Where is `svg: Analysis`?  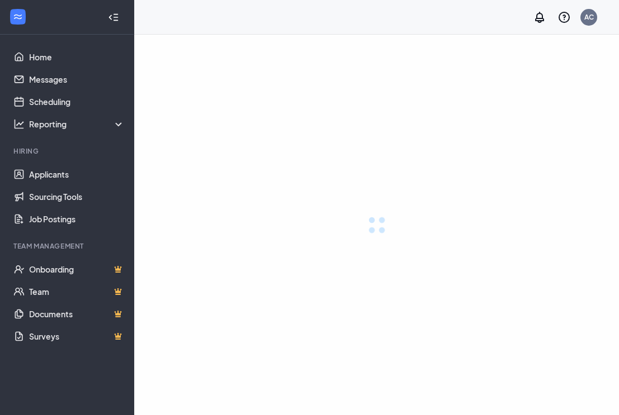
svg: Analysis is located at coordinates (19, 124).